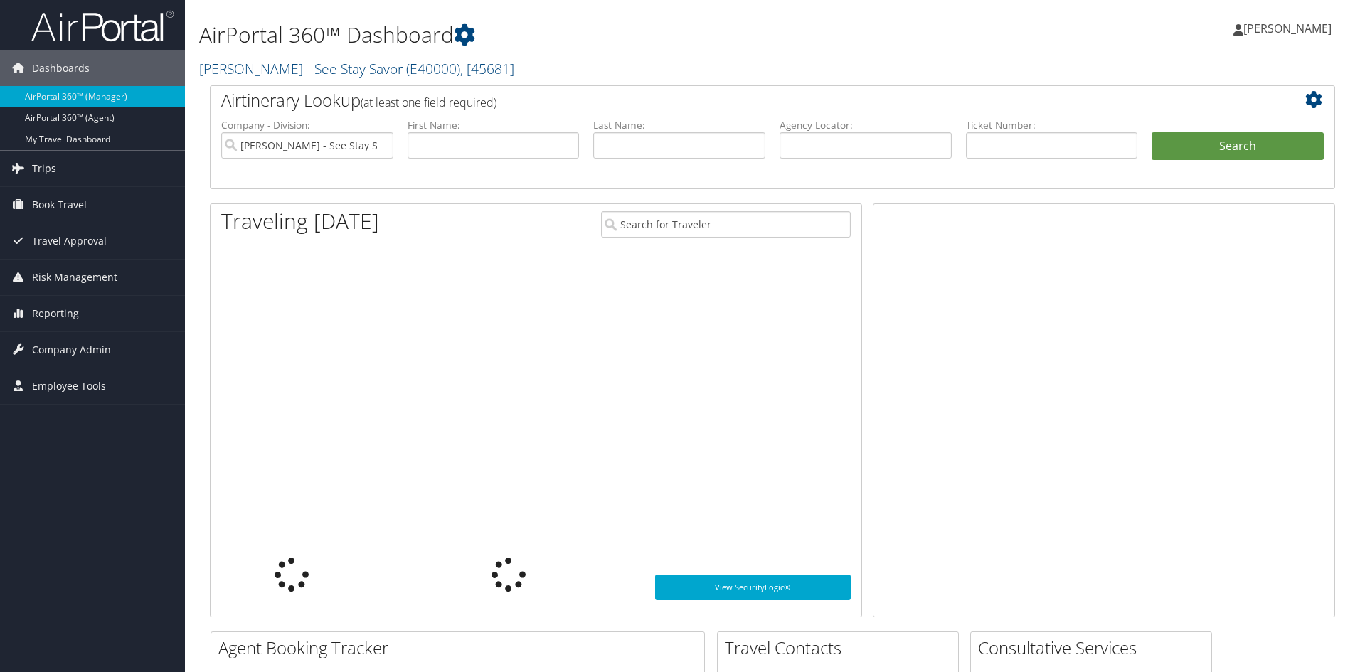 The height and width of the screenshot is (672, 1360). What do you see at coordinates (1094, 648) in the screenshot?
I see `h2: Consultative Services` at bounding box center [1094, 648].